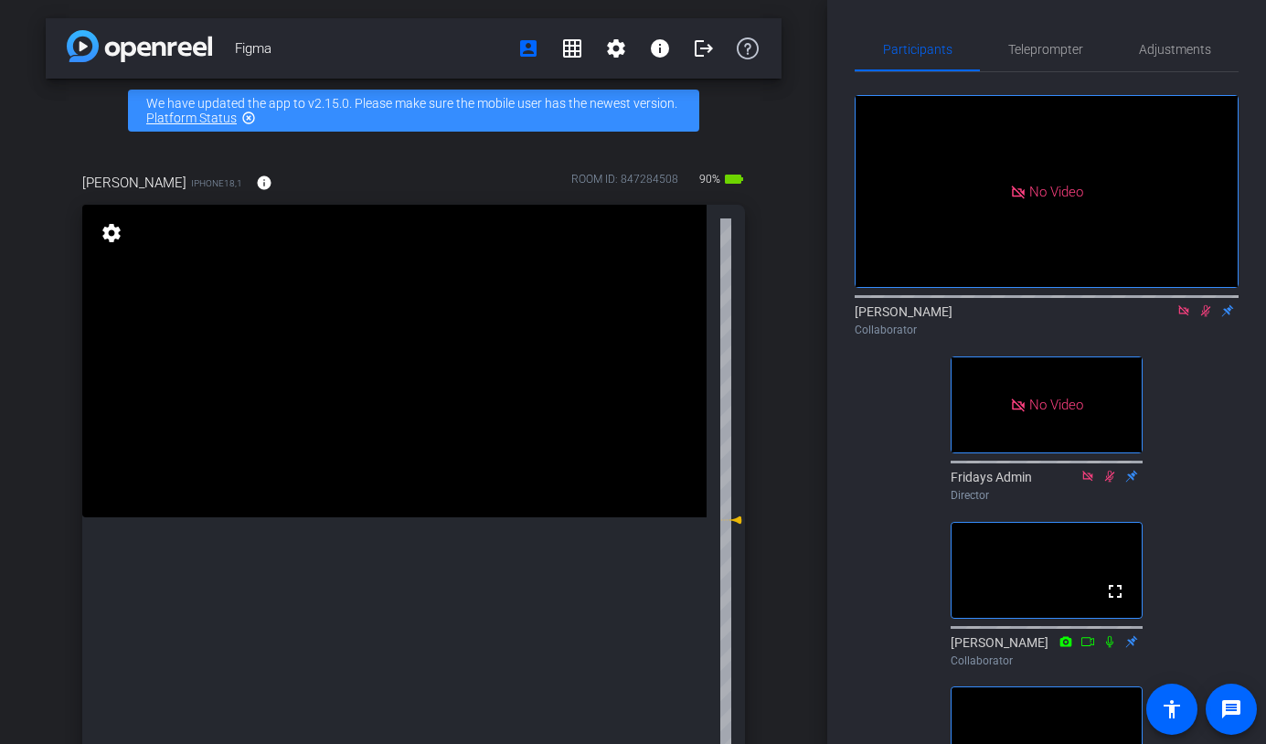 The image size is (1266, 744). What do you see at coordinates (370, 48) in the screenshot?
I see `span: Figma` at bounding box center [370, 48].